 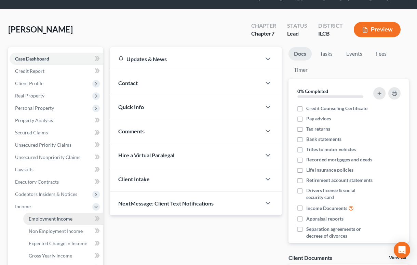 I want to click on div: Lead, so click(x=297, y=33).